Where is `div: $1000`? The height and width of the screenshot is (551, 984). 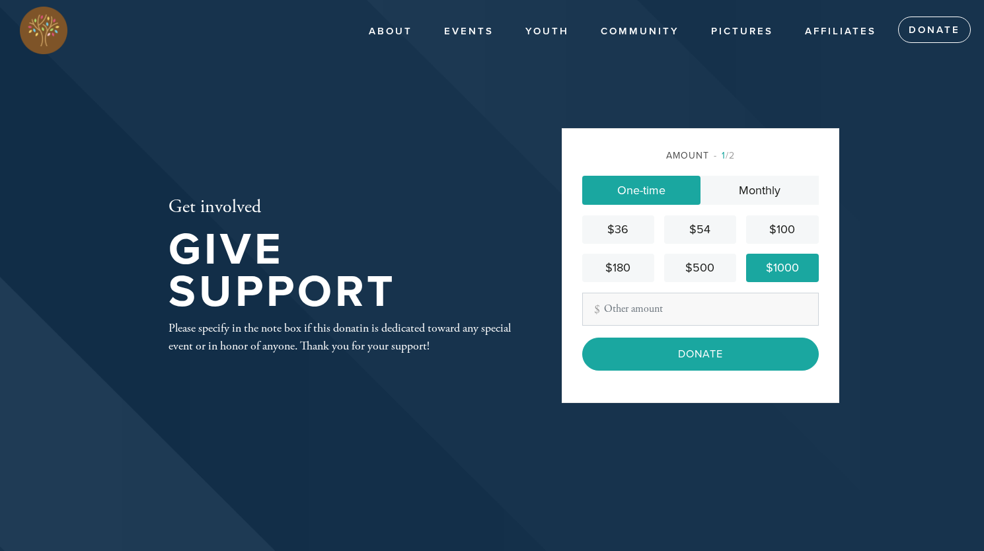
div: $1000 is located at coordinates (782, 268).